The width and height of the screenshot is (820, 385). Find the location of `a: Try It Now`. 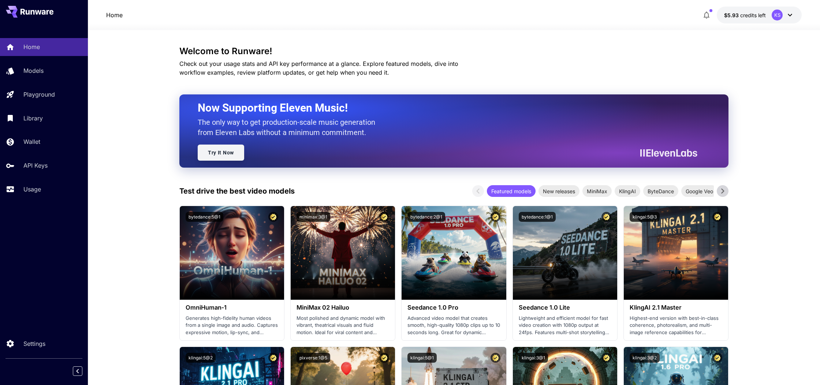

a: Try It Now is located at coordinates (221, 153).